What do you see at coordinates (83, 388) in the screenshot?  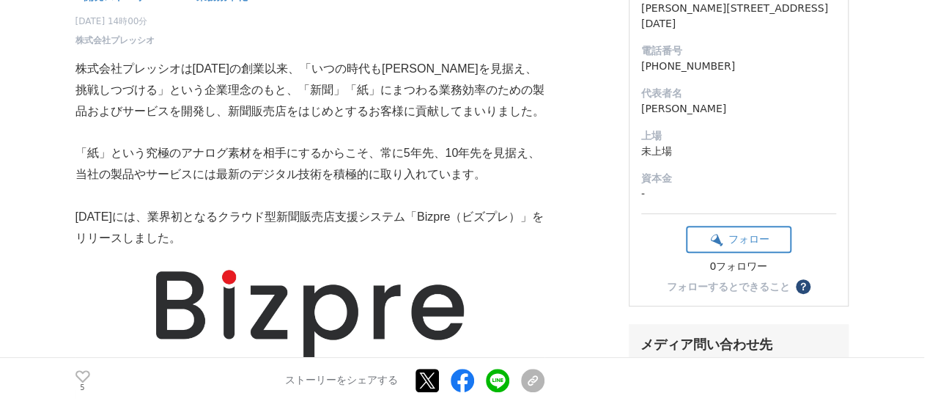 I see `p: 5` at bounding box center [83, 388].